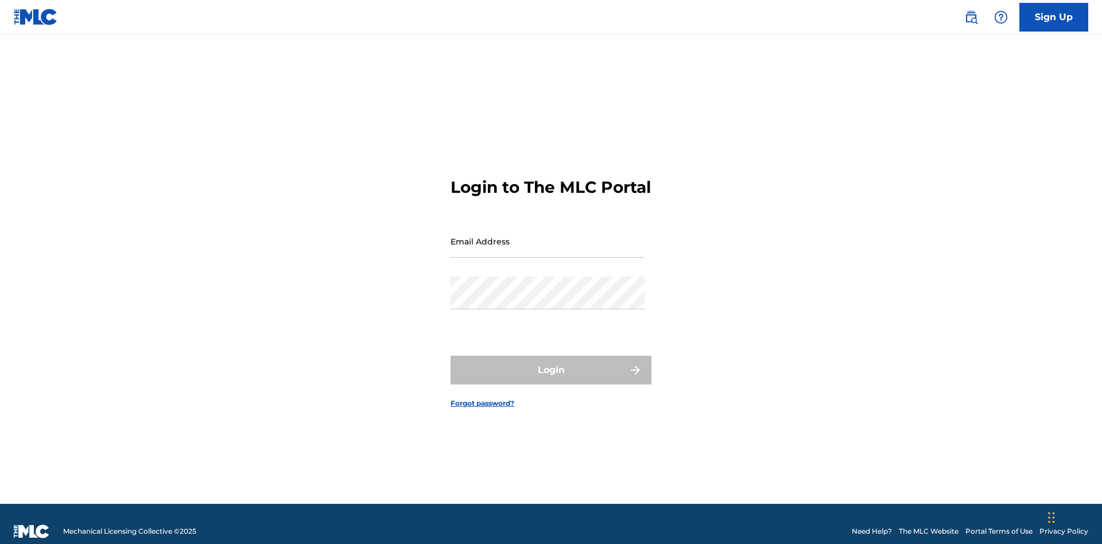  Describe the element at coordinates (550, 187) in the screenshot. I see `h3: Login to The MLC Portal` at that location.